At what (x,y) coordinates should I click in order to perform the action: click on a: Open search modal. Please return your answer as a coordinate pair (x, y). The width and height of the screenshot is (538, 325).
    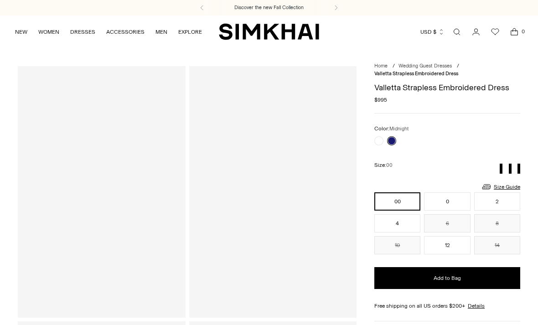
    Looking at the image, I should click on (457, 32).